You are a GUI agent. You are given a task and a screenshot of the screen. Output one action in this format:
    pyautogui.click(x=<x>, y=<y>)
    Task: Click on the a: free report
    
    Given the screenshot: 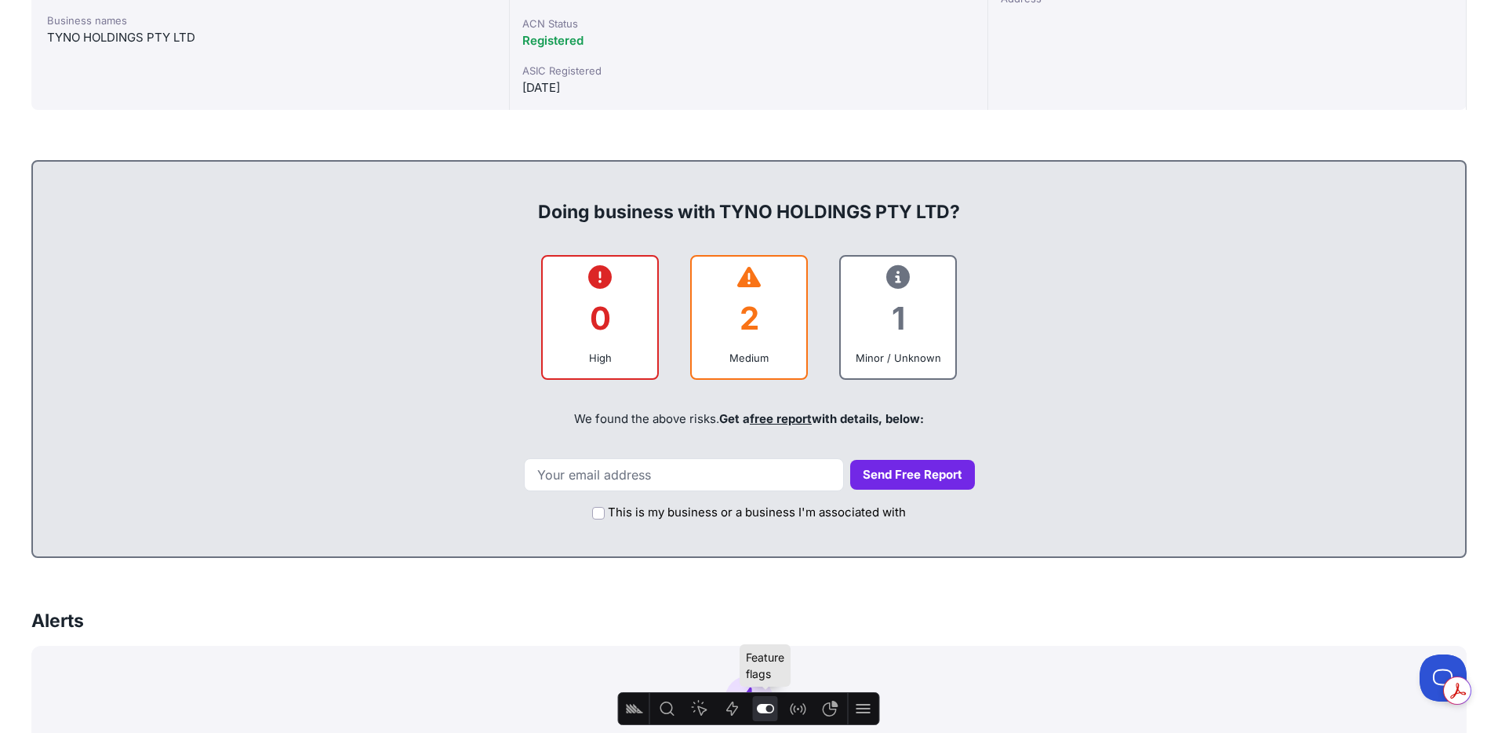 What is the action you would take?
    pyautogui.click(x=780, y=418)
    